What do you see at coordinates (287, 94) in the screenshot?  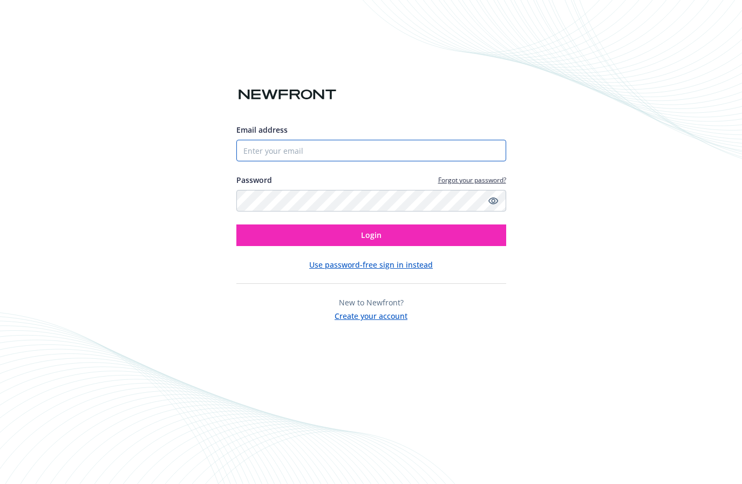 I see `img: Newfront logo` at bounding box center [287, 94].